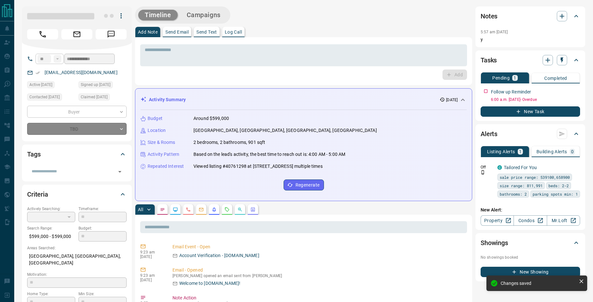 The width and height of the screenshot is (593, 302). Describe the element at coordinates (501, 78) in the screenshot. I see `p: Pending` at that location.